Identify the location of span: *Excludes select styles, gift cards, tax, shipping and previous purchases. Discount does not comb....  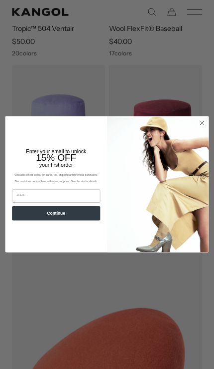
(56, 178).